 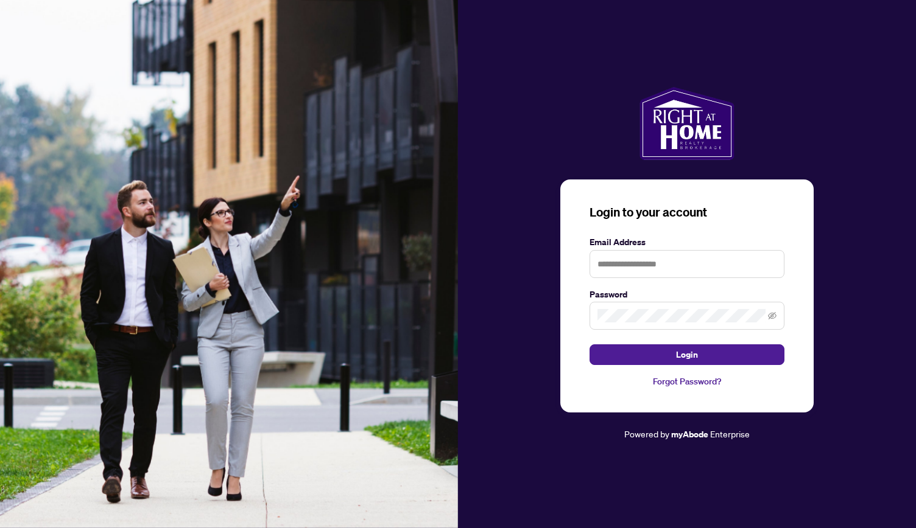 I want to click on h3: Login to your account, so click(x=687, y=212).